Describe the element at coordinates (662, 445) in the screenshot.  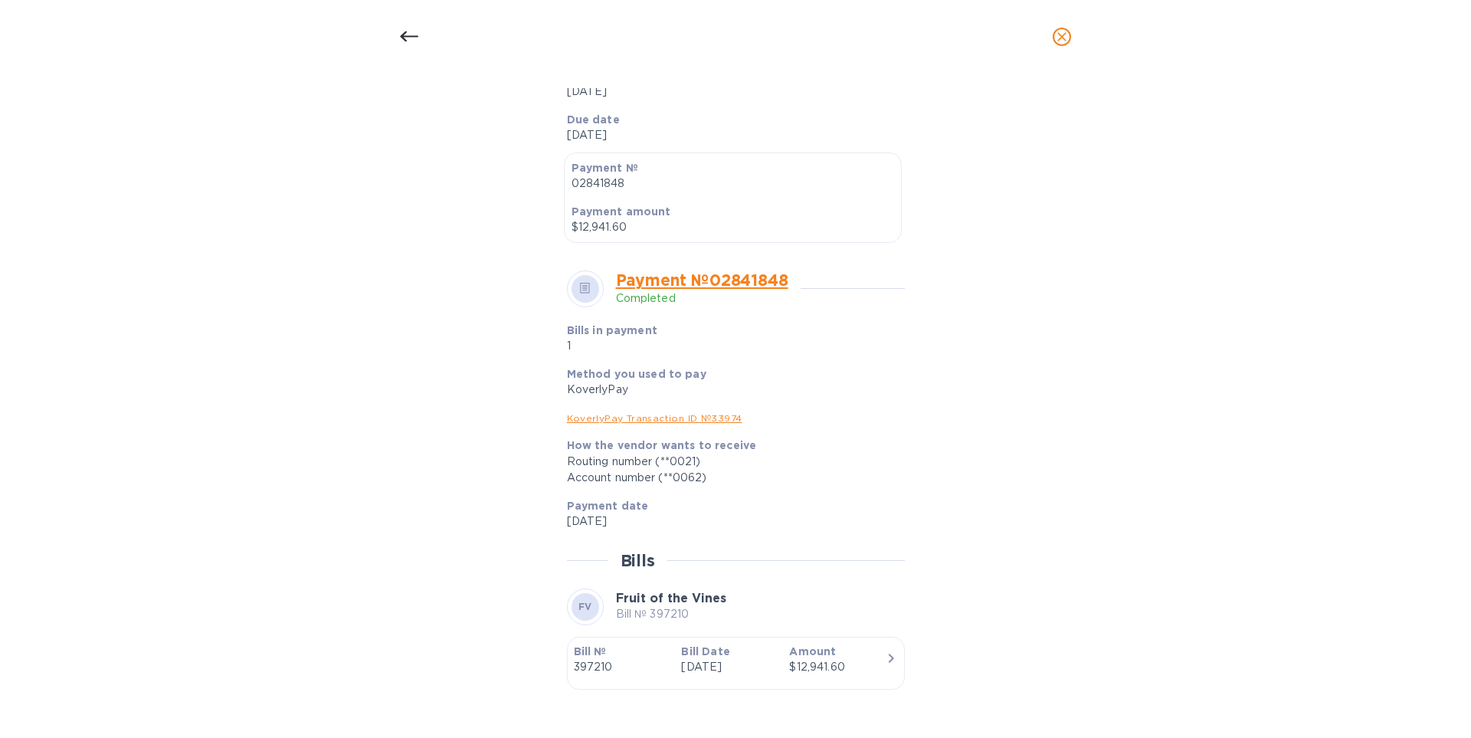
I see `b: How the vendor wants to receive` at that location.